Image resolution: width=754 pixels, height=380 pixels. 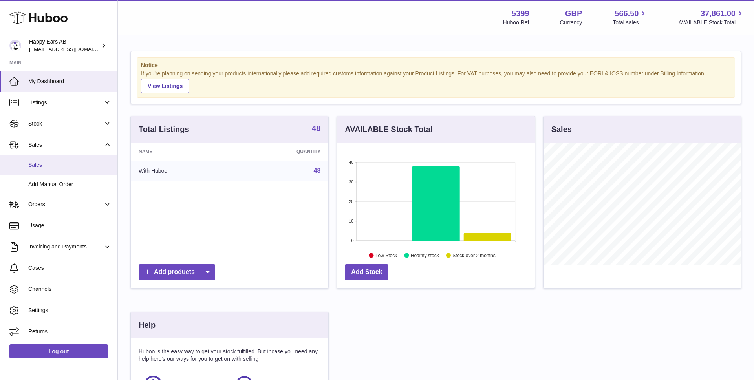 I want to click on td: With Huboo, so click(x=183, y=171).